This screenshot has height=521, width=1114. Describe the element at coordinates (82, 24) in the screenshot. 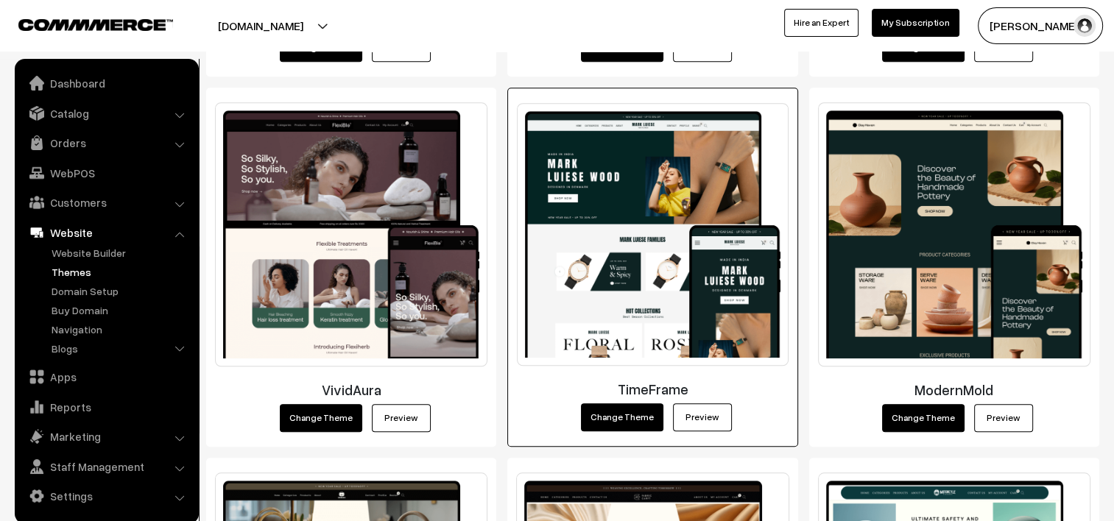

I see `a: COMMMERCE` at that location.